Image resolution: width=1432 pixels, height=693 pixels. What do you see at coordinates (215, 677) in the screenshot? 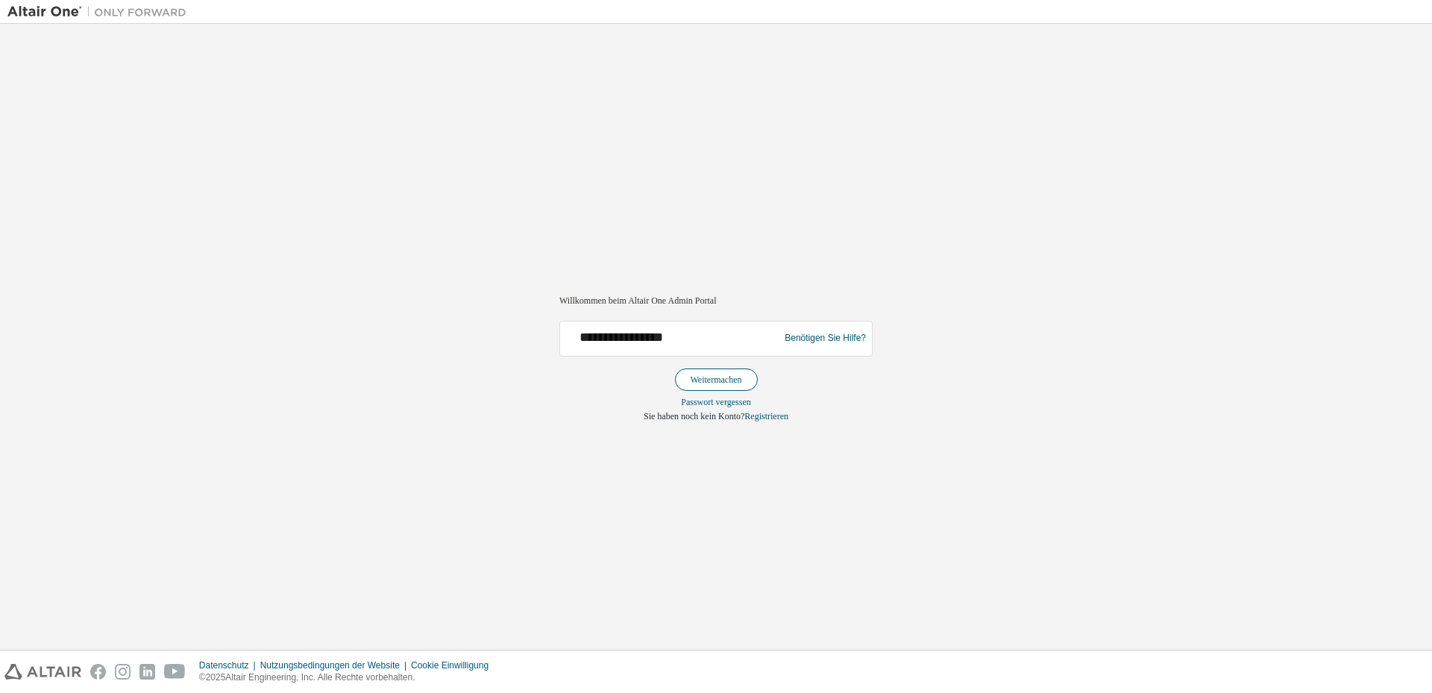
I see `font: 2025` at bounding box center [215, 677].